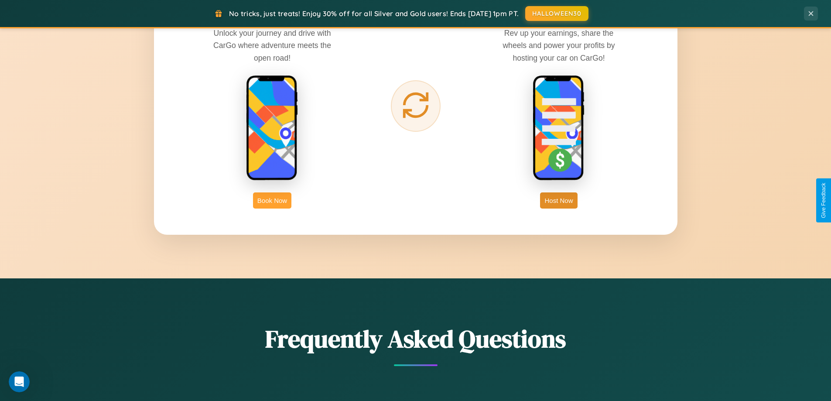  What do you see at coordinates (272, 45) in the screenshot?
I see `p: Unlock your journey and drive with CarGo where adventure meets the open road!` at bounding box center [272, 45].